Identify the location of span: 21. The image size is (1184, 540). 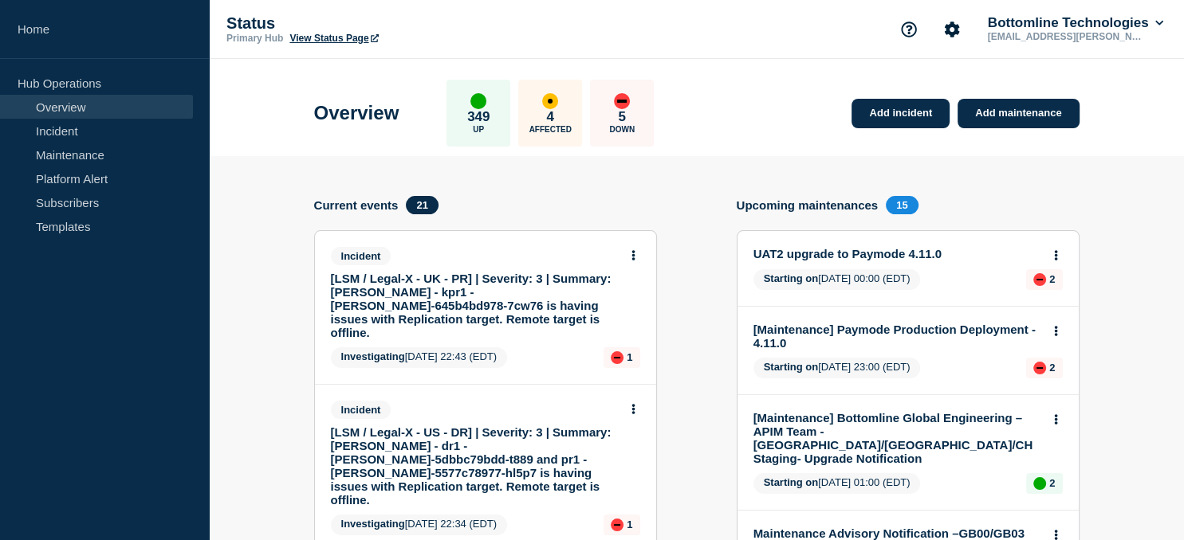
(422, 205).